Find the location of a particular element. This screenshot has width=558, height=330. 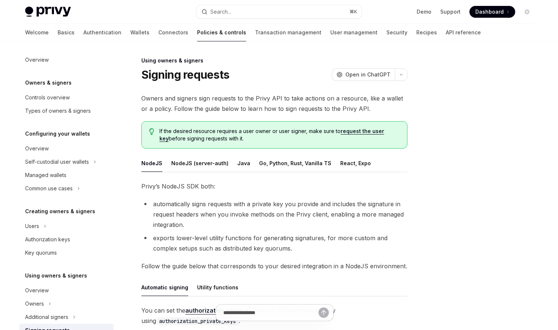

li: automatically signs requests with a private key you provide and includes the signature in request... is located at coordinates (274, 214).